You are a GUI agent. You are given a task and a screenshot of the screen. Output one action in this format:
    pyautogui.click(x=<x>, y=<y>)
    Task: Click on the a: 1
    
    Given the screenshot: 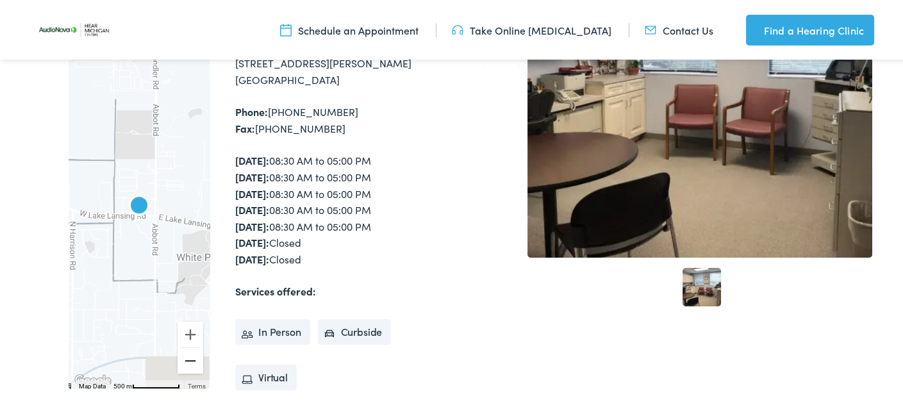 What is the action you would take?
    pyautogui.click(x=702, y=285)
    